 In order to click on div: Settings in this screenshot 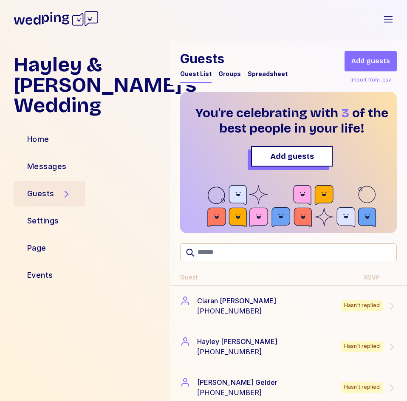, I will do `click(43, 221)`.